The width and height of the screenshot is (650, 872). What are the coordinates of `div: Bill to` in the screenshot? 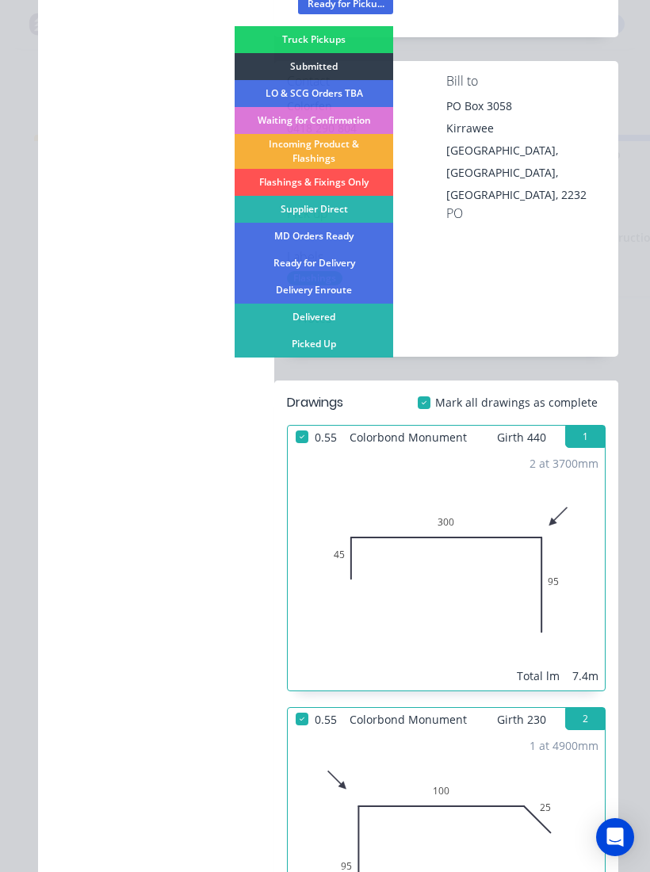 It's located at (525, 81).